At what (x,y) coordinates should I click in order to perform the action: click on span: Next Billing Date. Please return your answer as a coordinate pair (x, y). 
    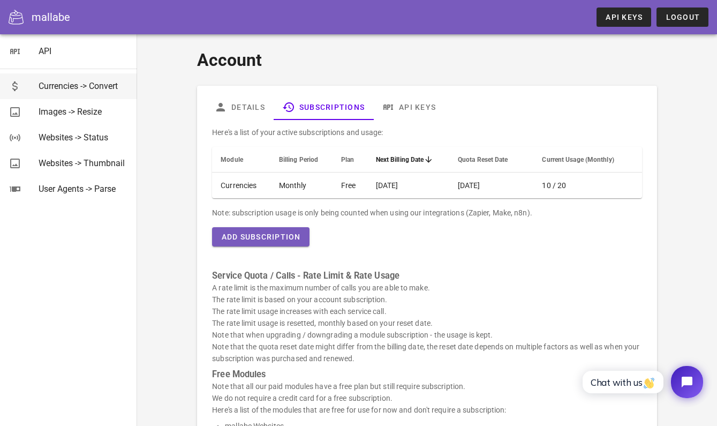
    Looking at the image, I should click on (400, 160).